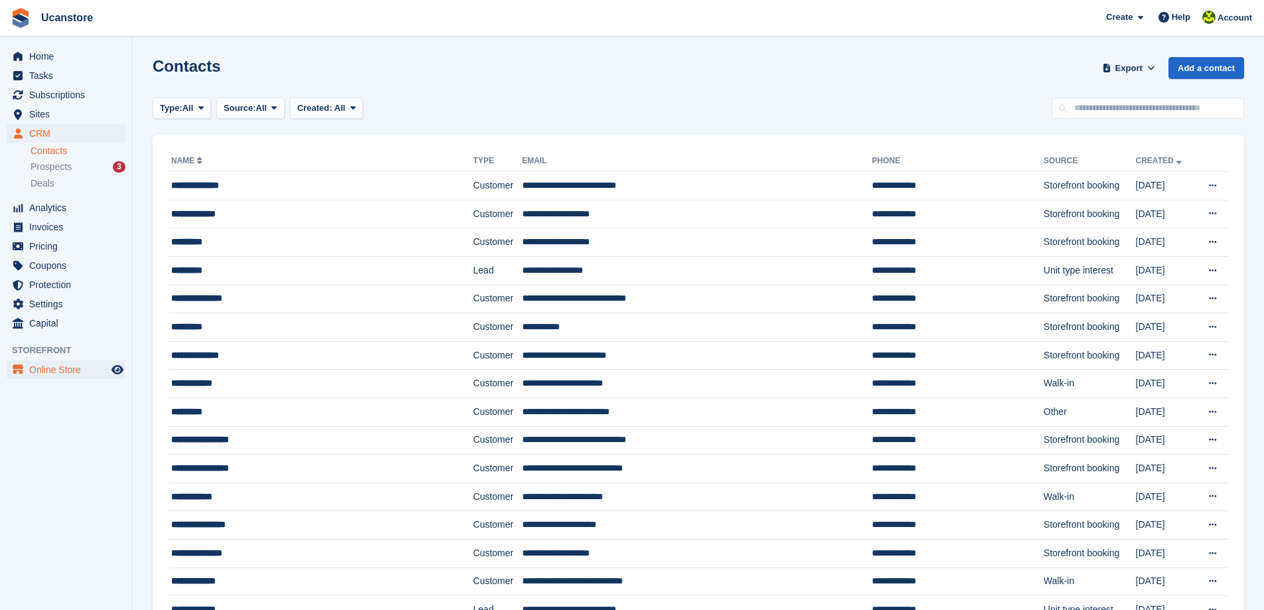 This screenshot has width=1264, height=610. I want to click on span: Settings, so click(69, 304).